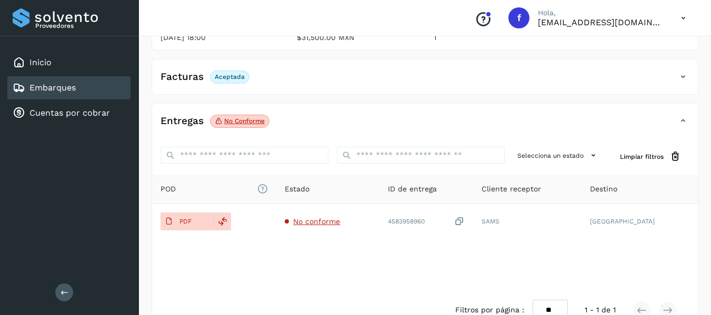 This screenshot has height=315, width=711. I want to click on button: PDF, so click(187, 222).